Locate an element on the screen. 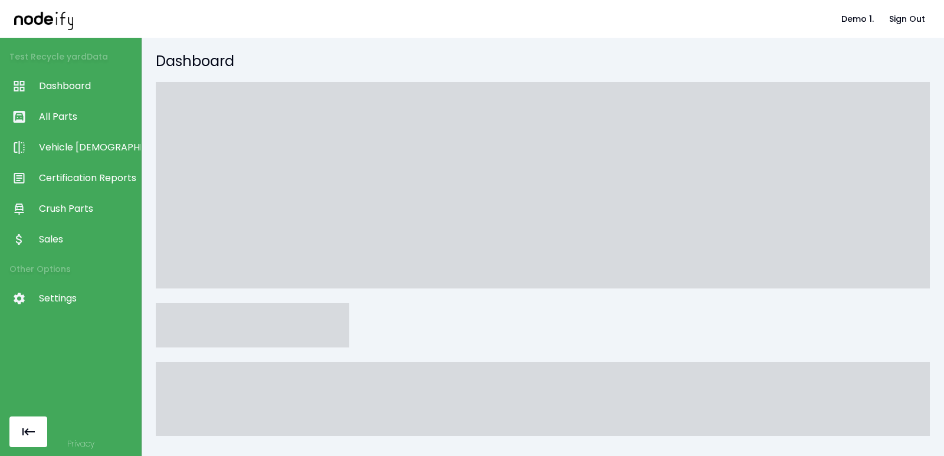 The height and width of the screenshot is (456, 944). button: Demo 1. is located at coordinates (857, 19).